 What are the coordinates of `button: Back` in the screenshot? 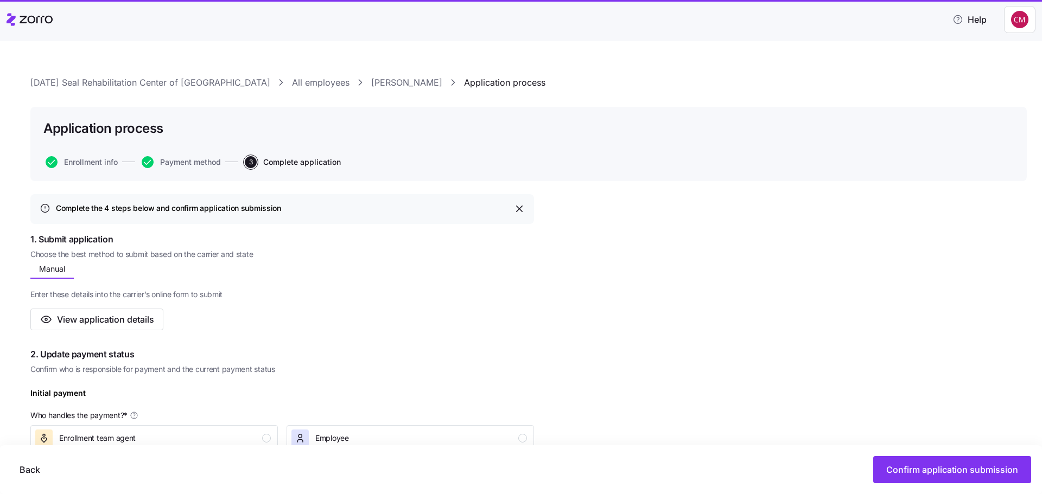 It's located at (30, 470).